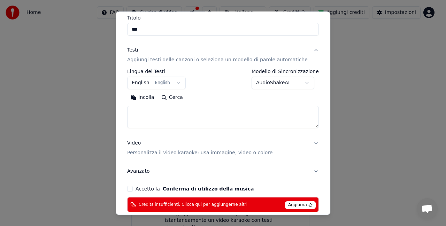 Image resolution: width=446 pixels, height=226 pixels. Describe the element at coordinates (194, 189) in the screenshot. I see `label: Accetto la` at that location.